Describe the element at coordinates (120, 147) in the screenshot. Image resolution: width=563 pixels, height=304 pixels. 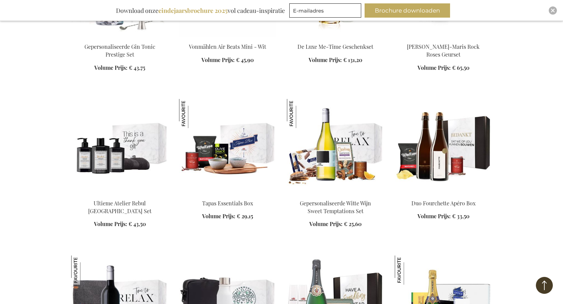
I see `img: Ultieme Atelier Rebul Istanbul Set` at that location.